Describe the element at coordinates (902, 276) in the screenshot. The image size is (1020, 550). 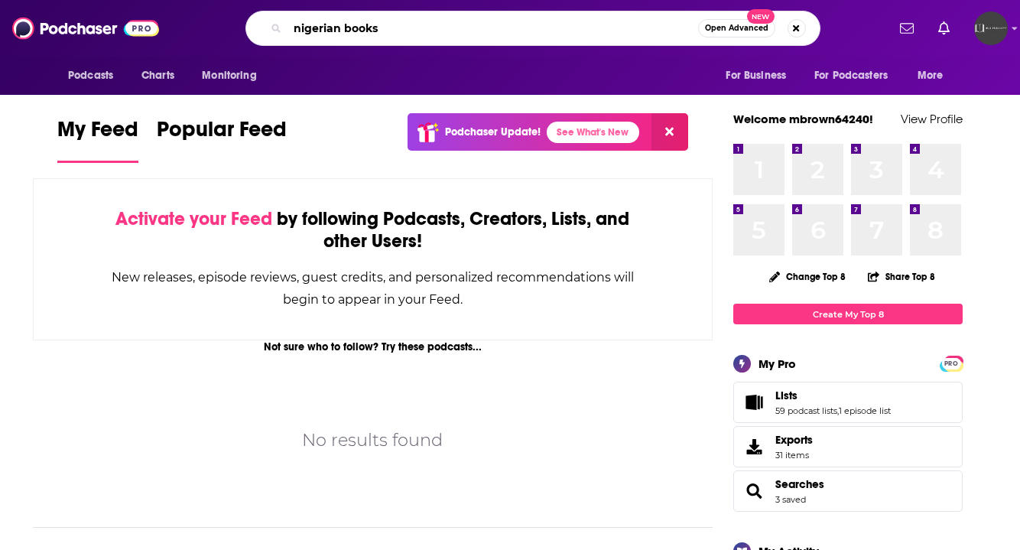
I see `button: Share Top 8` at that location.